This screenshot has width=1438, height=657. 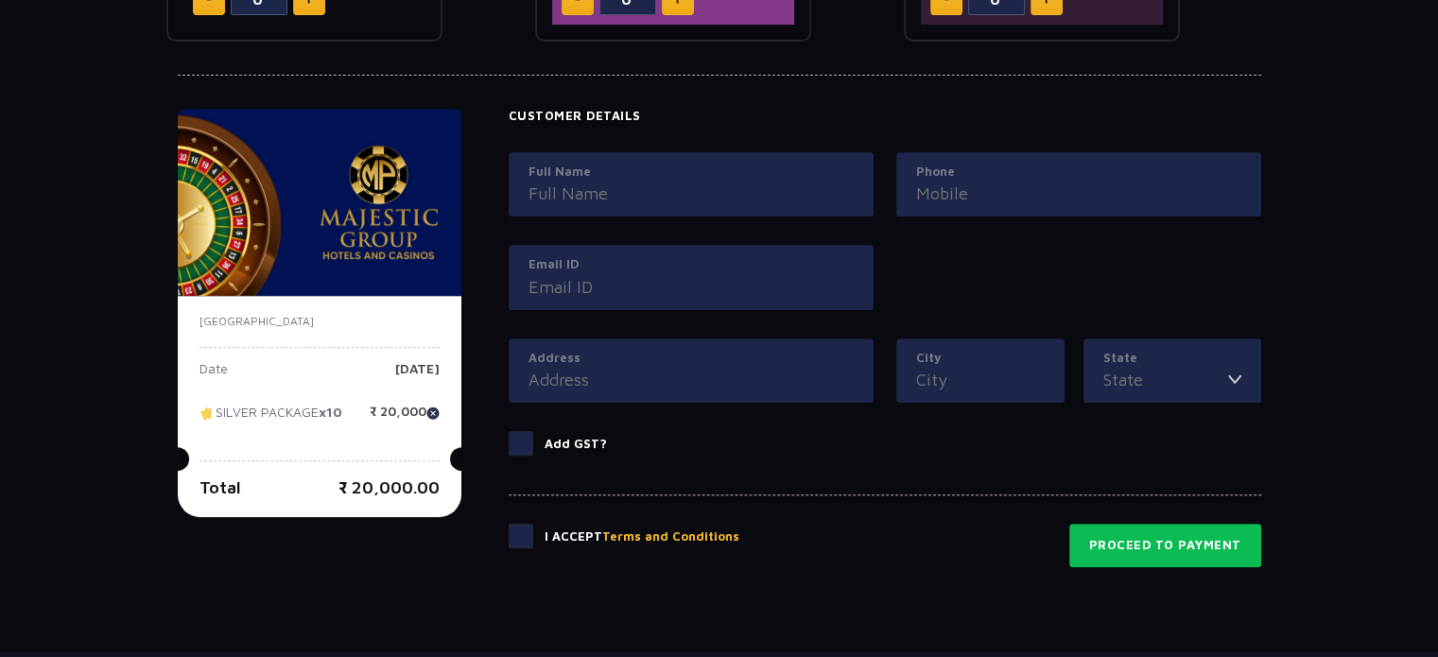 What do you see at coordinates (671, 537) in the screenshot?
I see `button: Terms and Conditions` at bounding box center [671, 537].